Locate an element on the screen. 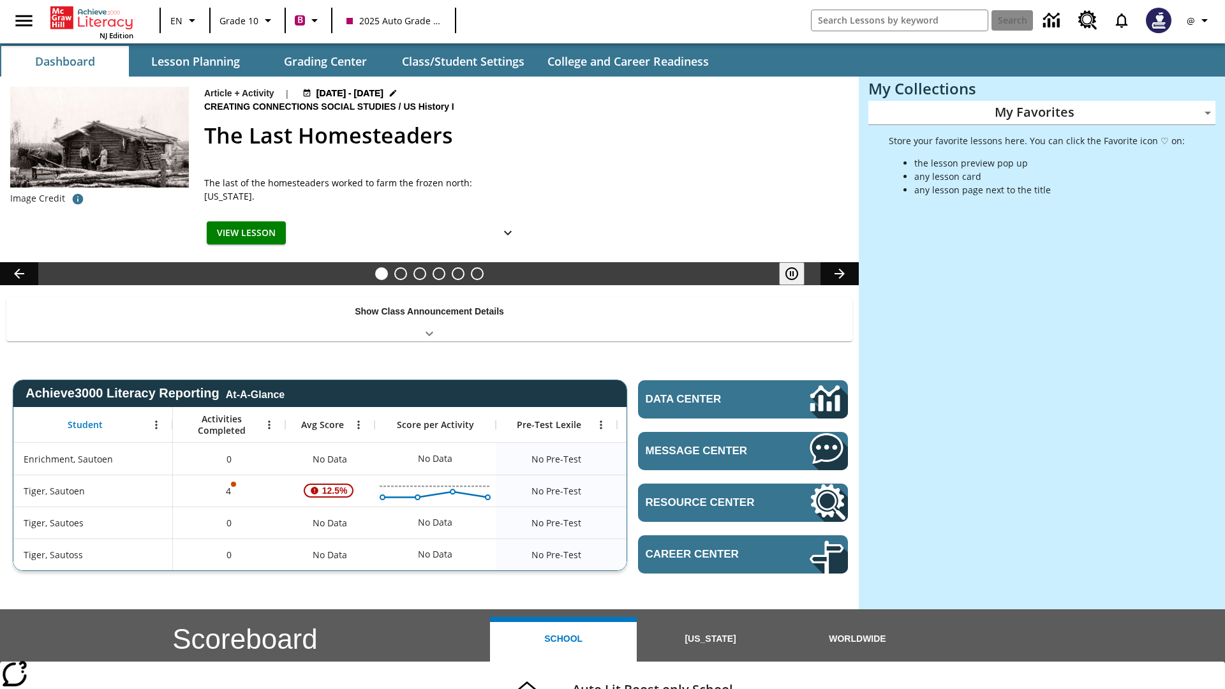 Image resolution: width=1225 pixels, height=689 pixels. button: Open side menu is located at coordinates (24, 20).